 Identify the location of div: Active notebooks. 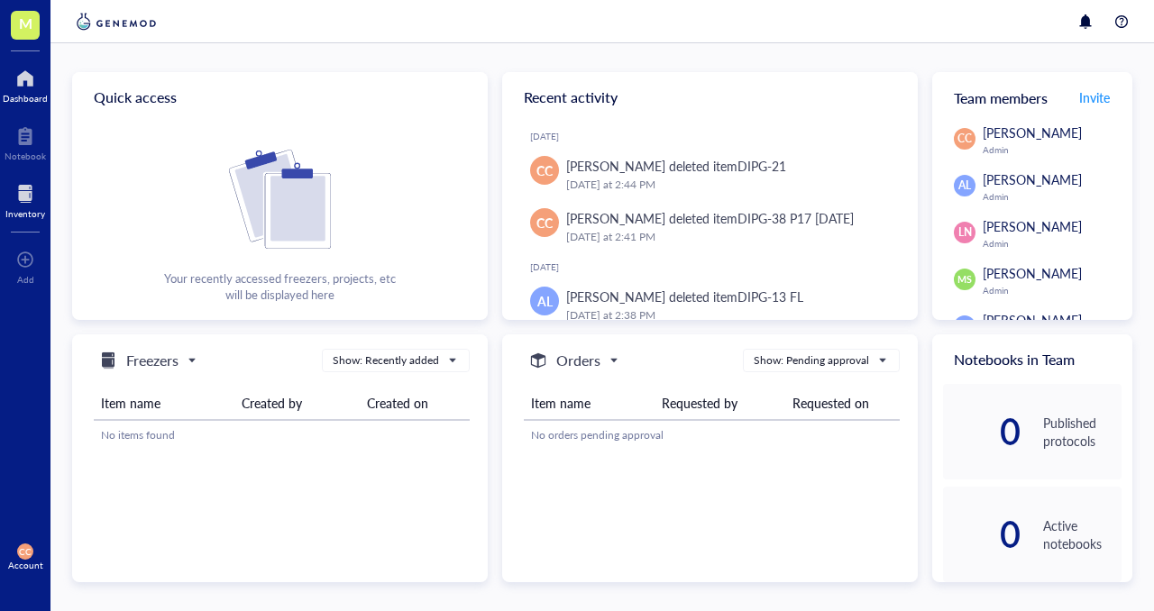
(1082, 534).